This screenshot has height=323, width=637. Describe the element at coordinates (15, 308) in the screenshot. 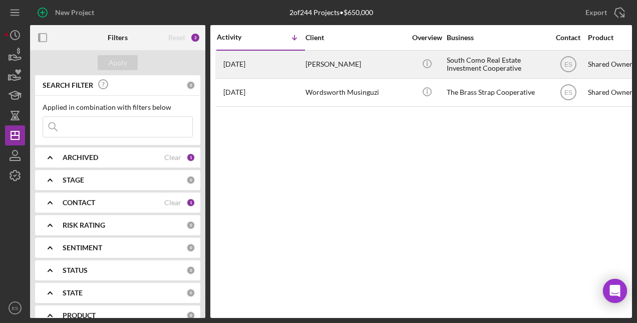

I see `button: ES` at that location.